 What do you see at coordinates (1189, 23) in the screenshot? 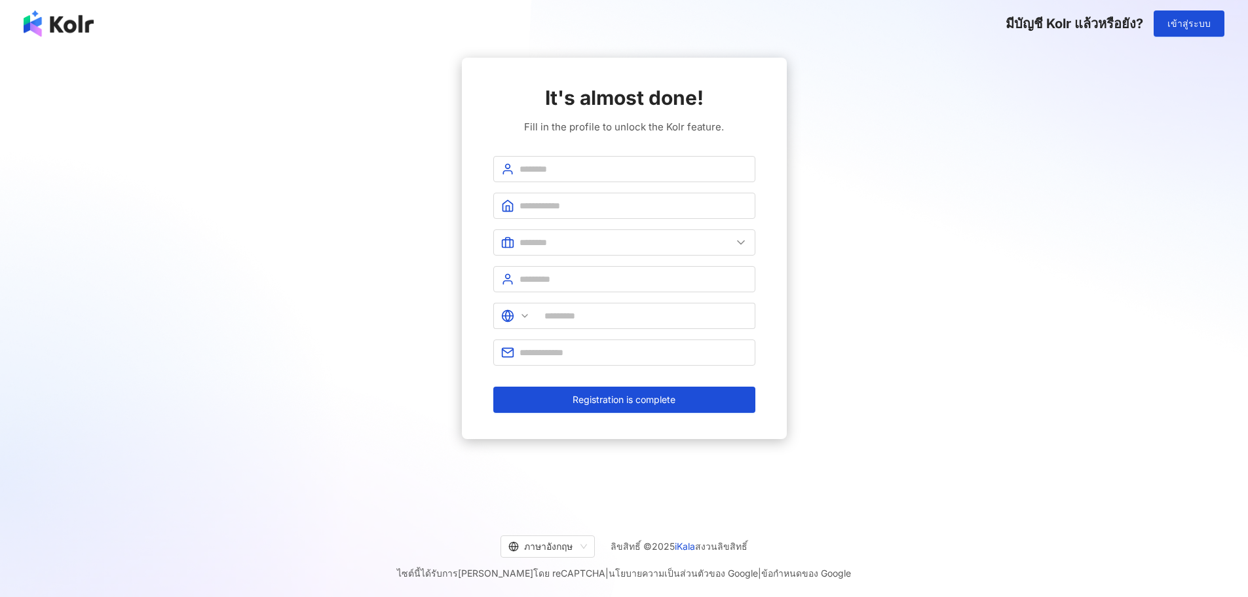
I see `font: เข้าสู่ระบบ` at bounding box center [1189, 23].